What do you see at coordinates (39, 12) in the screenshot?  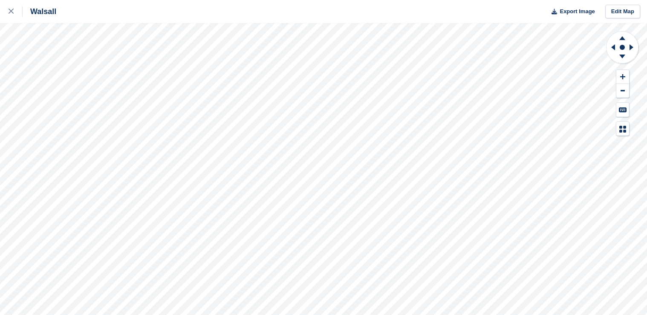 I see `div: Walsall` at bounding box center [39, 12].